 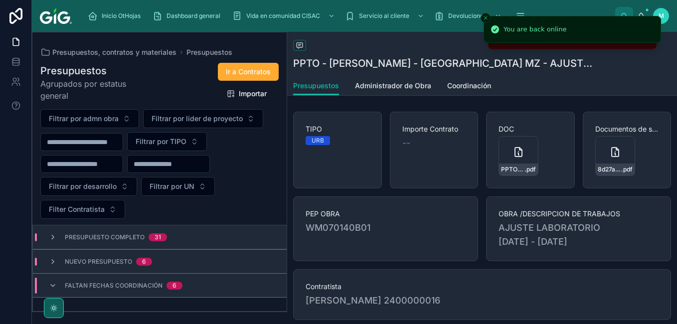 What do you see at coordinates (530, 129) in the screenshot?
I see `span: DOC` at bounding box center [530, 129].